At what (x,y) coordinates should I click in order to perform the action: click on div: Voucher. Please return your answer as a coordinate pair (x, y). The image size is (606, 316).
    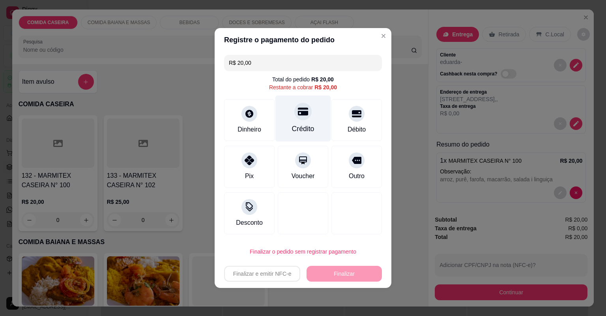
    Looking at the image, I should click on (303, 176).